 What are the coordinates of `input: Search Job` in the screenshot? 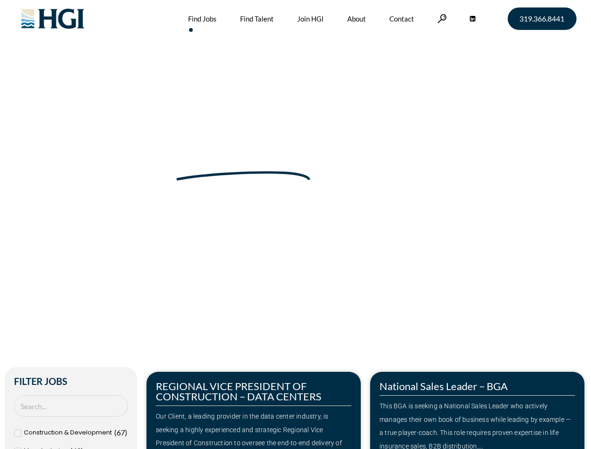 It's located at (71, 406).